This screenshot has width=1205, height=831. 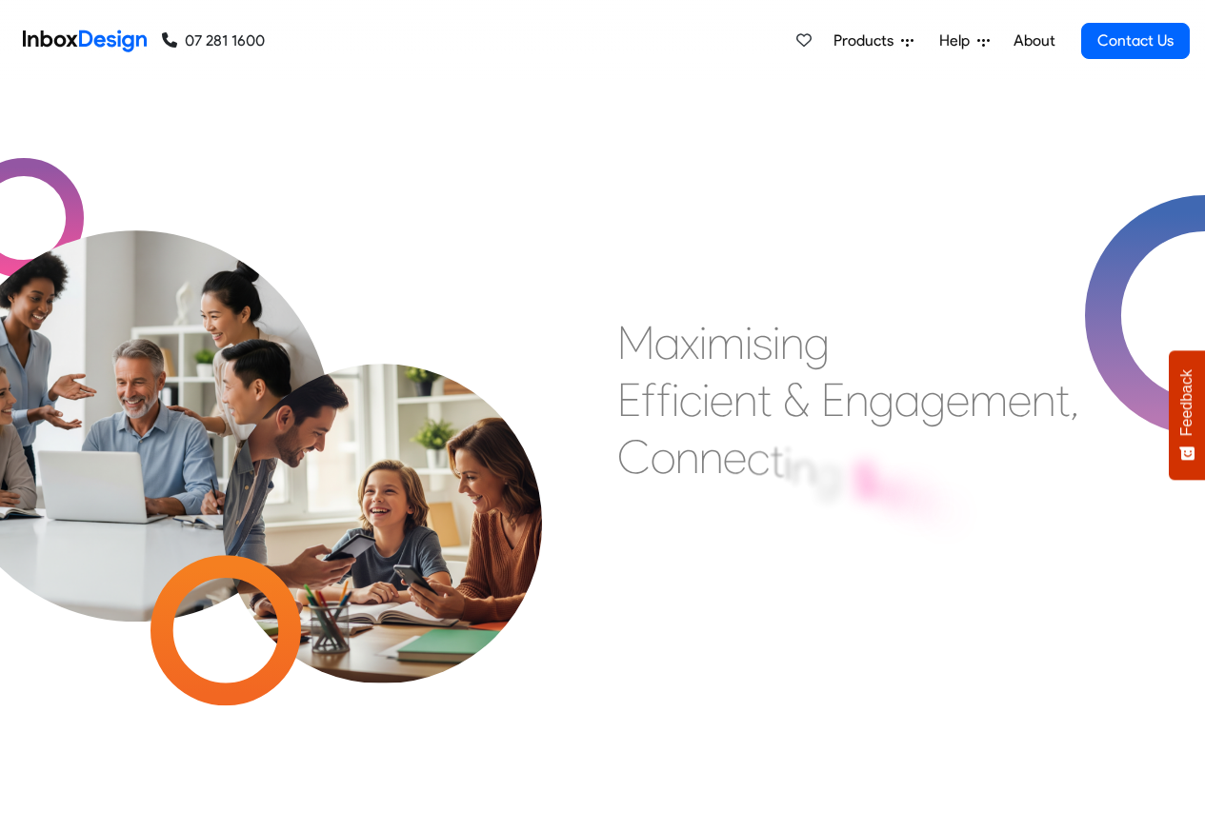 What do you see at coordinates (213, 41) in the screenshot?
I see `a: 07 281 1600` at bounding box center [213, 41].